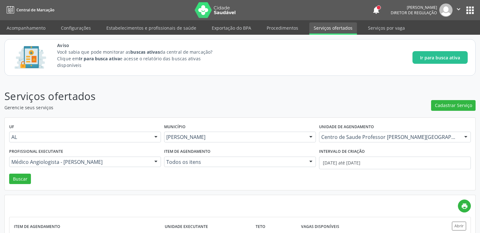 The height and width of the screenshot is (233, 480). I want to click on label: Teto, so click(261, 226).